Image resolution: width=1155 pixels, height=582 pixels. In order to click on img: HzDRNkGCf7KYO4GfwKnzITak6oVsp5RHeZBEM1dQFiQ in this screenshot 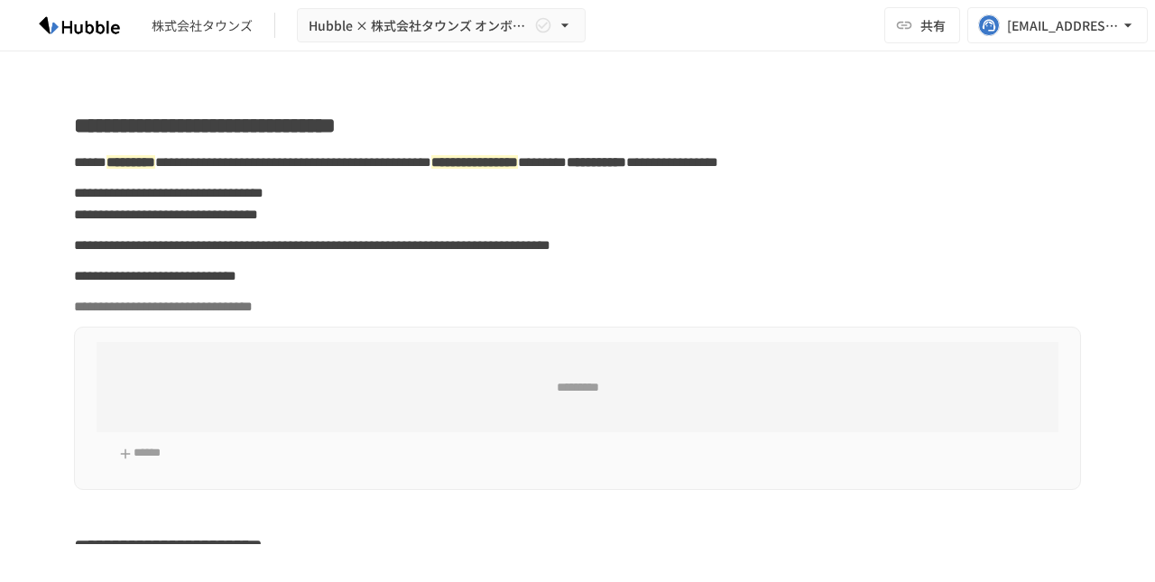, I will do `click(79, 25)`.